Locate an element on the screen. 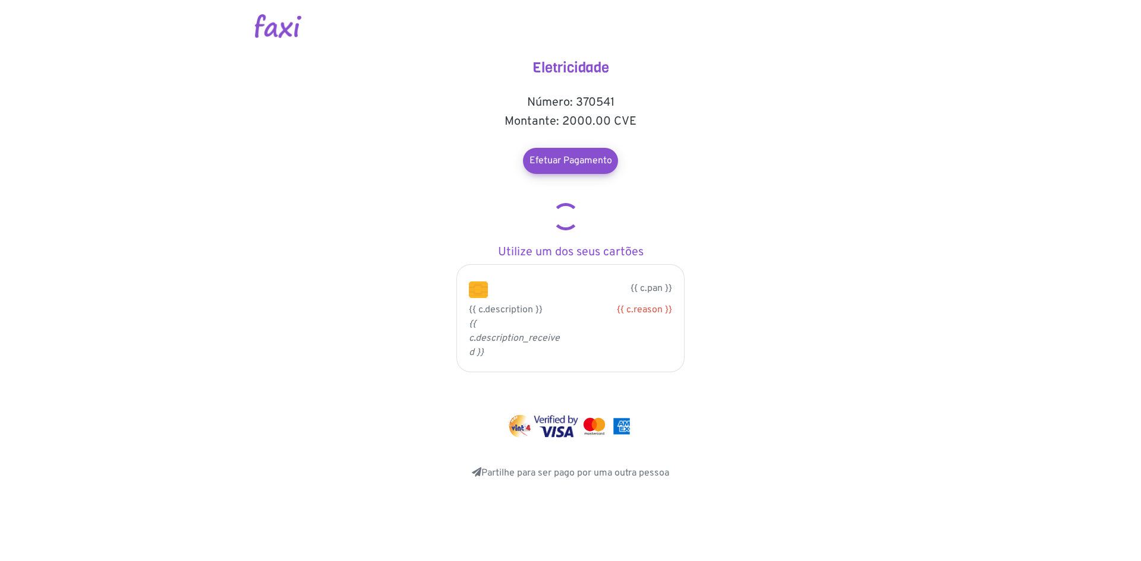 This screenshot has width=1141, height=561. a: Partilhe para ser pago por uma outra pessoa is located at coordinates (570, 474).